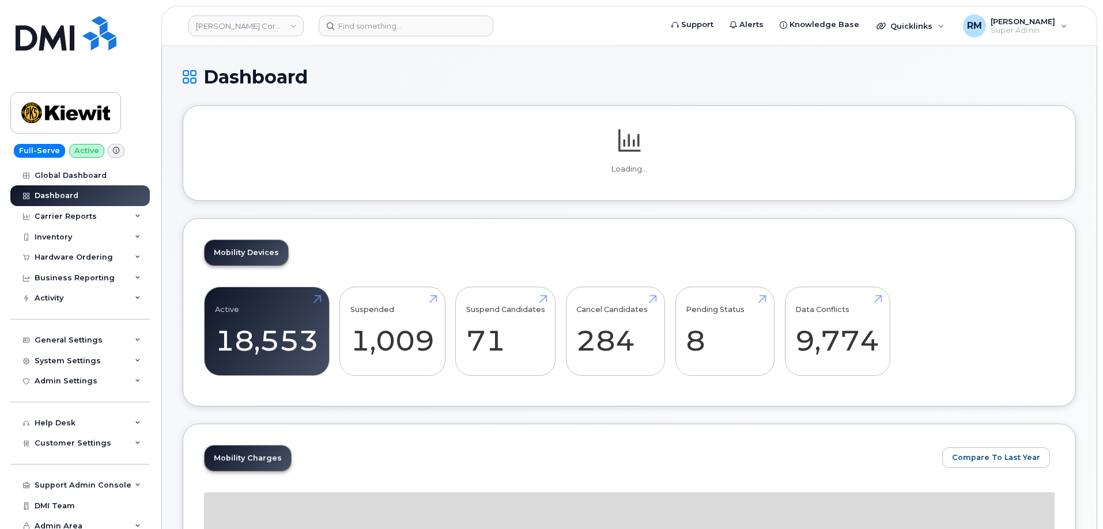  Describe the element at coordinates (392, 332) in the screenshot. I see `a: Suspended 1,009` at that location.